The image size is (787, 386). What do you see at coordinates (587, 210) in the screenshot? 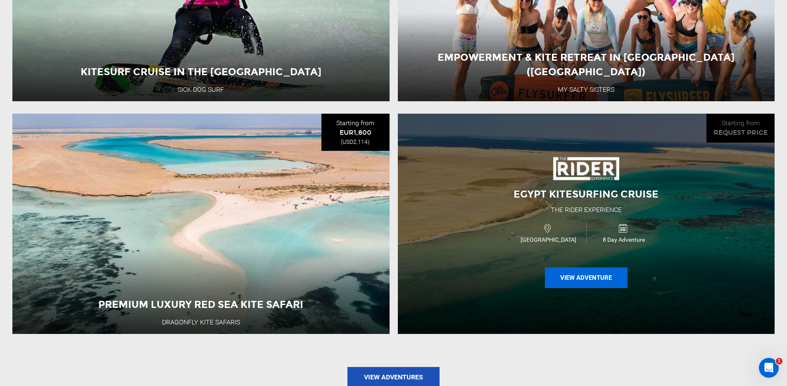
I see `div: The Rider Experience` at bounding box center [587, 210].